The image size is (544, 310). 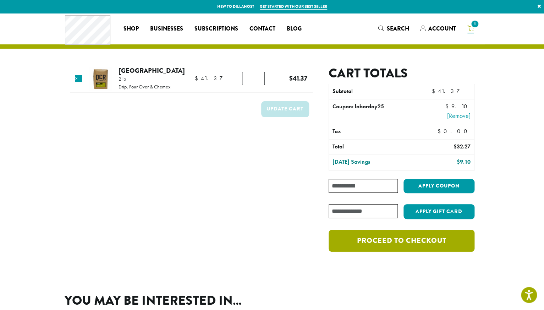 I want to click on a: Get started with our best seller, so click(x=293, y=6).